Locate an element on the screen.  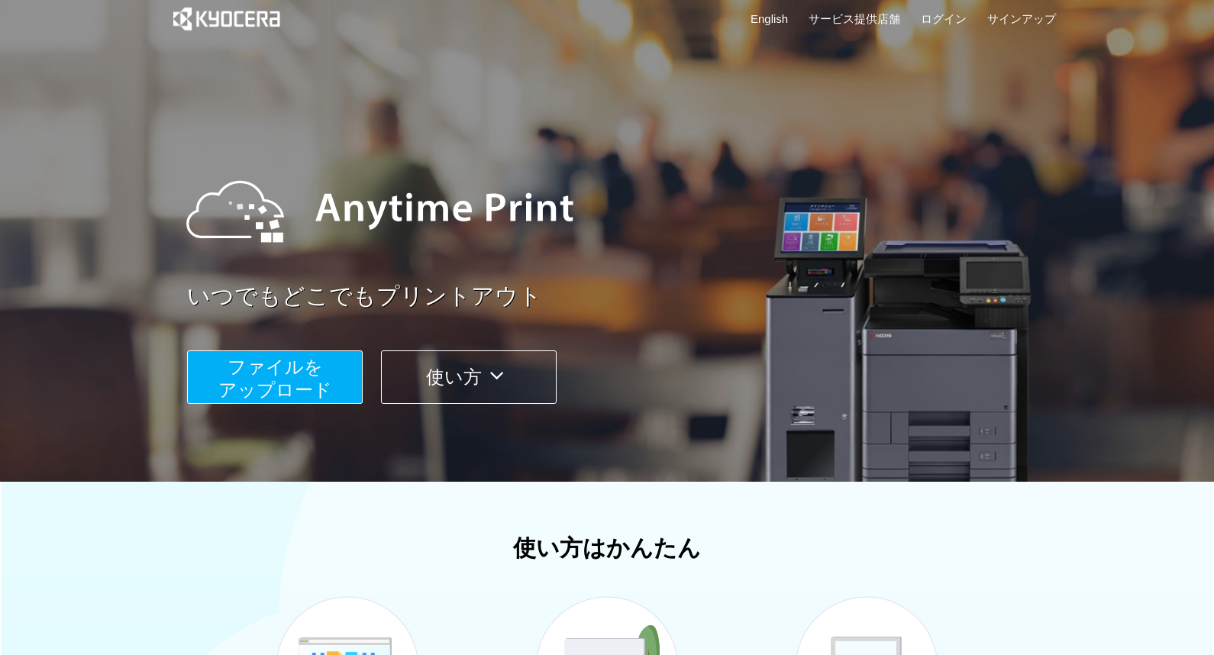
a: English is located at coordinates (769, 18).